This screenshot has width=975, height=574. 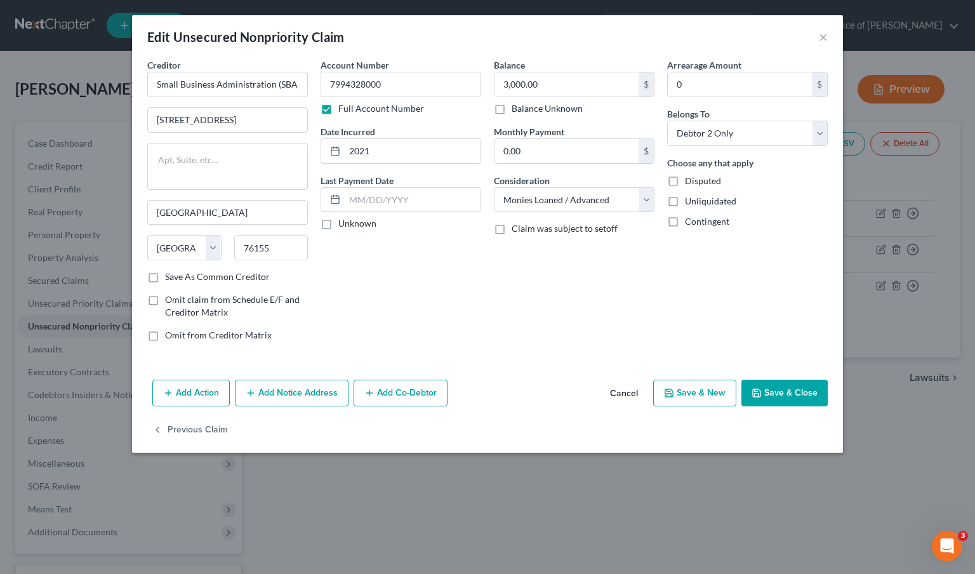 What do you see at coordinates (227, 84) in the screenshot?
I see `input: Search creditor by name...` at bounding box center [227, 84].